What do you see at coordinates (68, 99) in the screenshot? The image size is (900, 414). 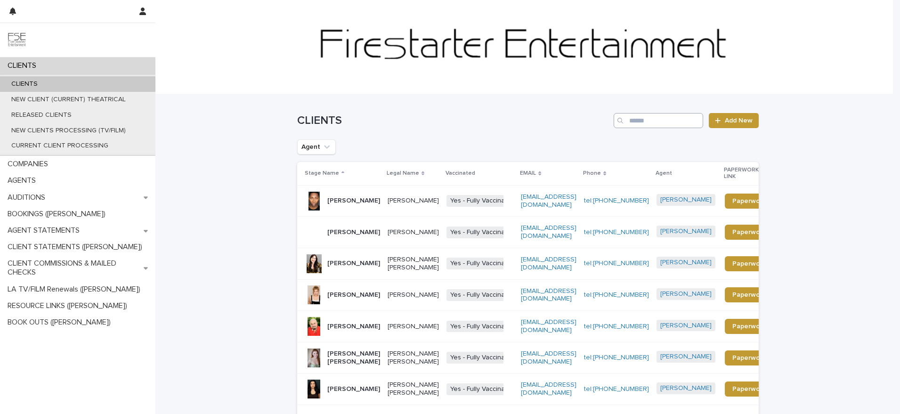 I see `p: NEW CLIENT (CURRENT) THEATRICAL` at bounding box center [68, 99].